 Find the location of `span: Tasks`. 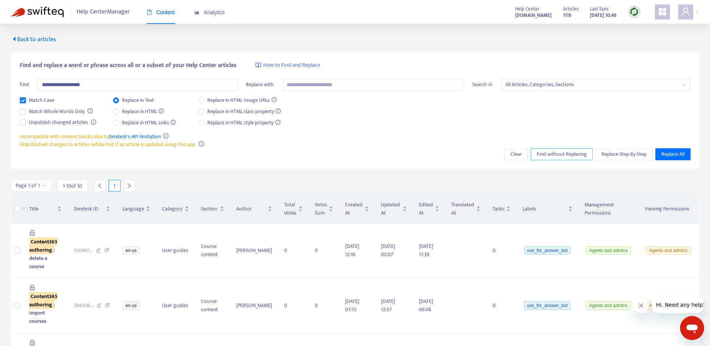

span: Tasks is located at coordinates (499, 209).